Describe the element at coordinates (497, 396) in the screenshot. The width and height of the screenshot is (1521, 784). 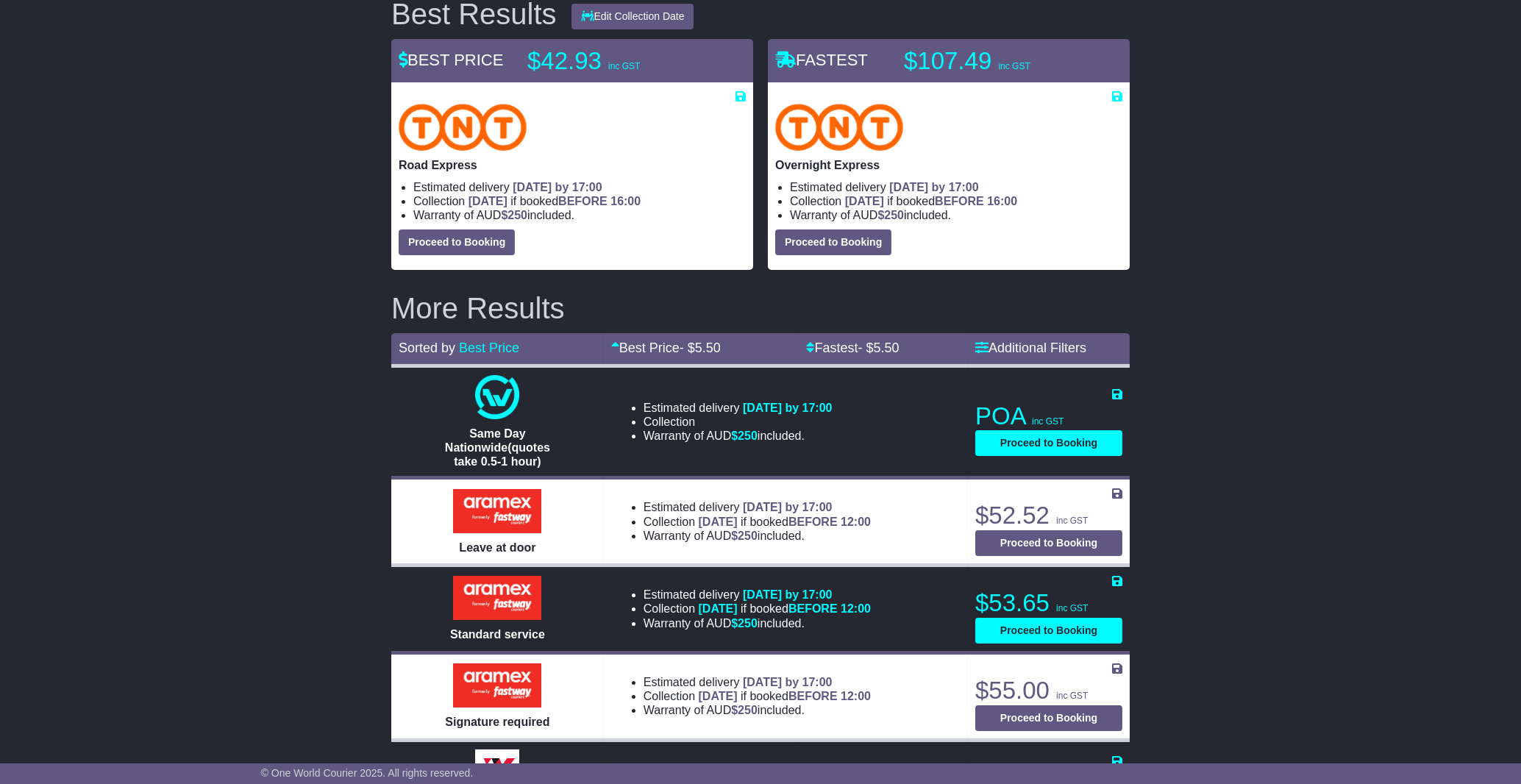
I see `img: One World Courier: Same Day Nationwide(quotes take 0.5-1 hour)` at that location.